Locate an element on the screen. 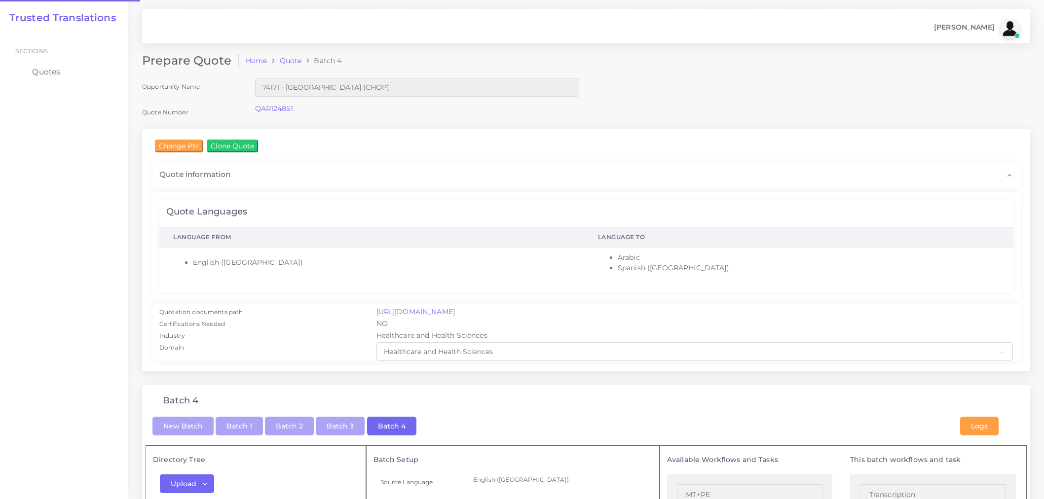 This screenshot has width=1044, height=499. h4: Batch 4 is located at coordinates (181, 401).